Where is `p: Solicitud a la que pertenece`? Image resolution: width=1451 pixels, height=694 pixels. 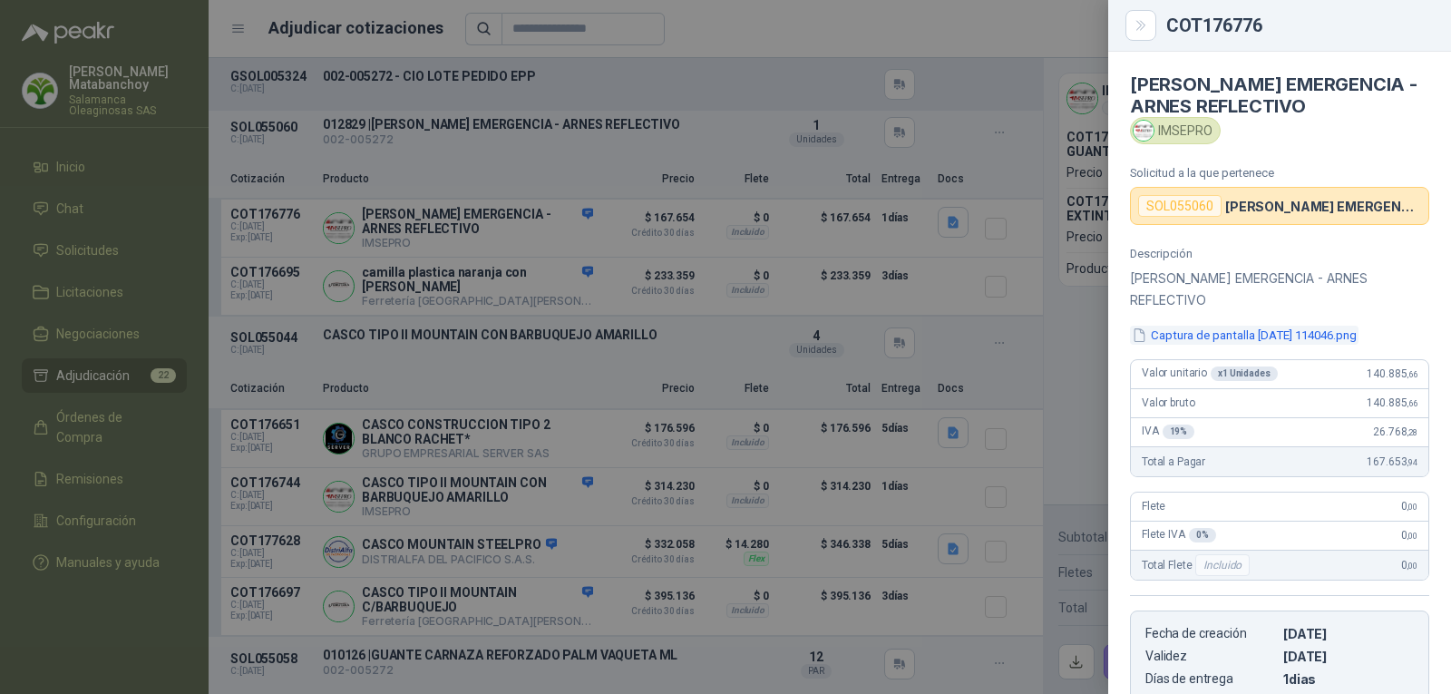
p: Solicitud a la que pertenece is located at coordinates (1279, 172).